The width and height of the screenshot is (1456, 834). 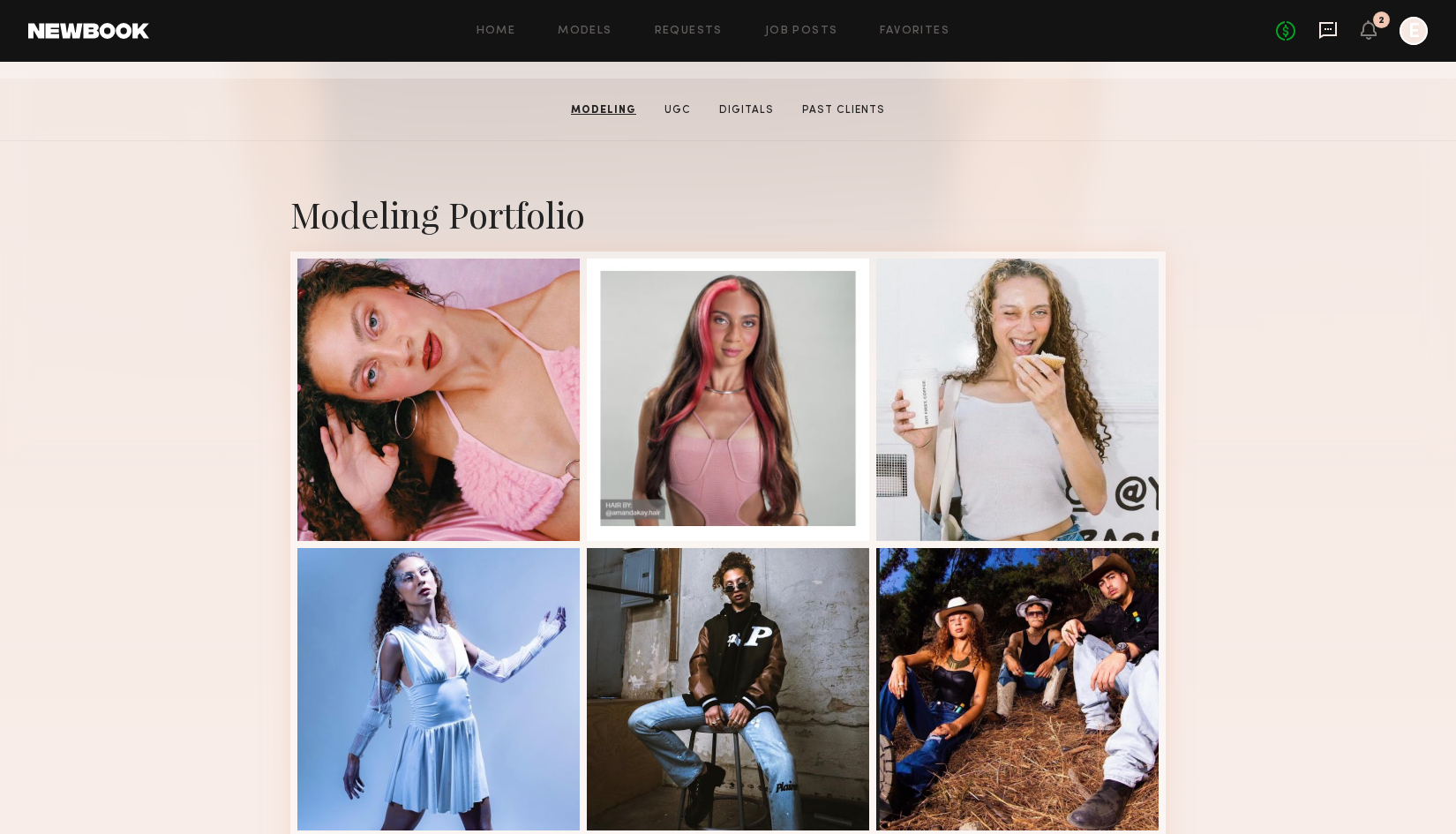 What do you see at coordinates (584, 31) in the screenshot?
I see `a: Models` at bounding box center [584, 31].